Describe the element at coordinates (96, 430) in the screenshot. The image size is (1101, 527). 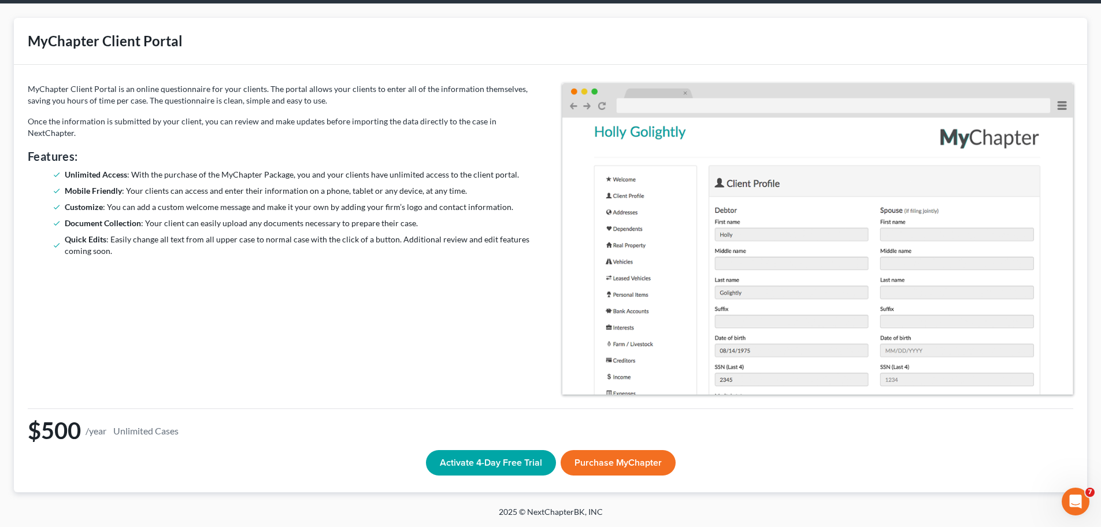
I see `small: /year` at that location.